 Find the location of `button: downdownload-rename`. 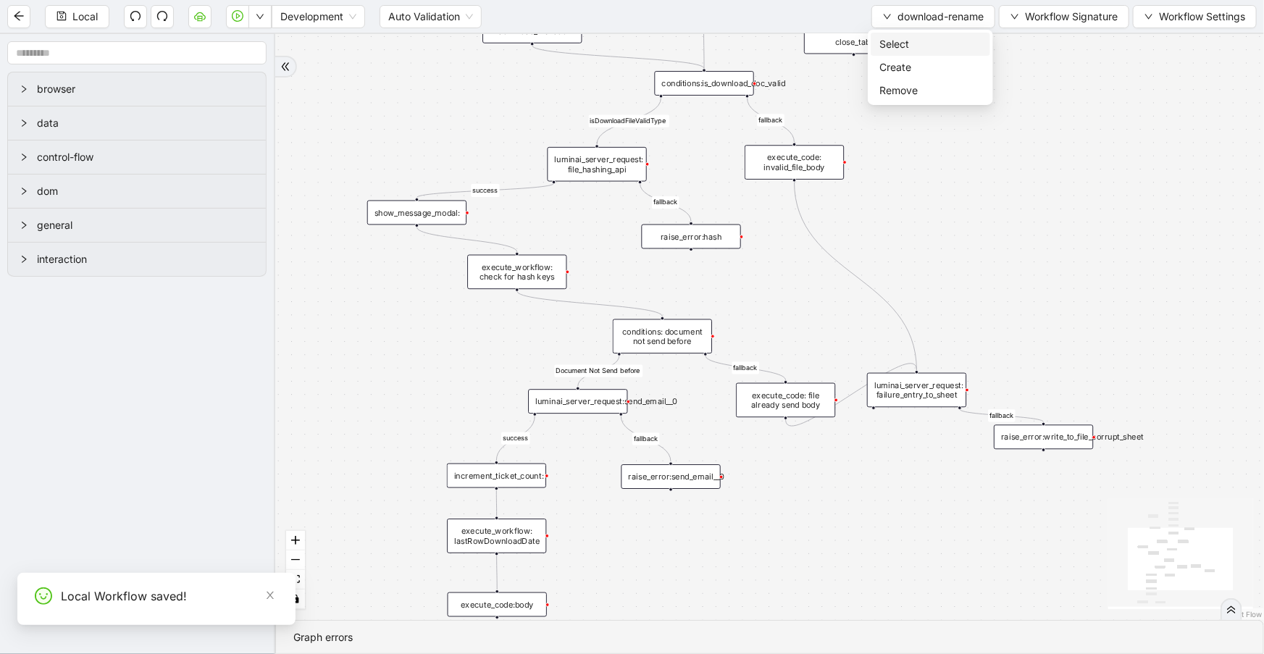

button: downdownload-rename is located at coordinates (933, 17).